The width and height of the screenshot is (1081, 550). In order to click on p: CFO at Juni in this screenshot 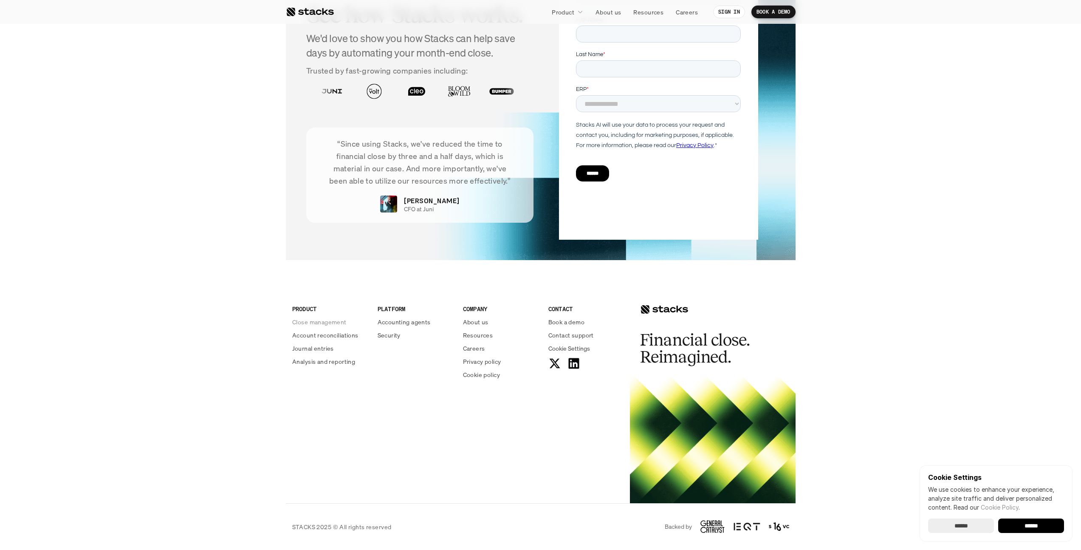, I will do `click(419, 209)`.